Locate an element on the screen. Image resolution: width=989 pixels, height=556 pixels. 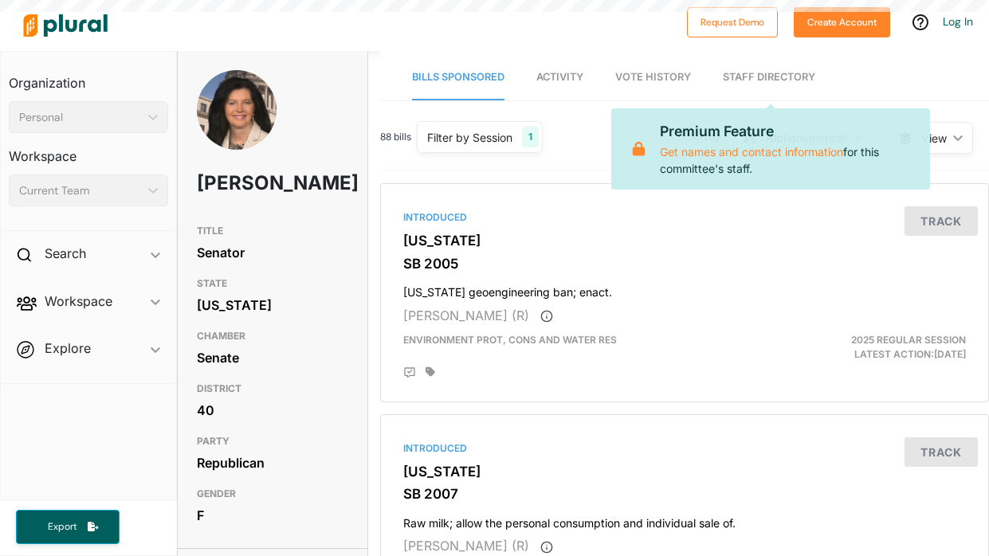
span: Export is located at coordinates (62, 527).